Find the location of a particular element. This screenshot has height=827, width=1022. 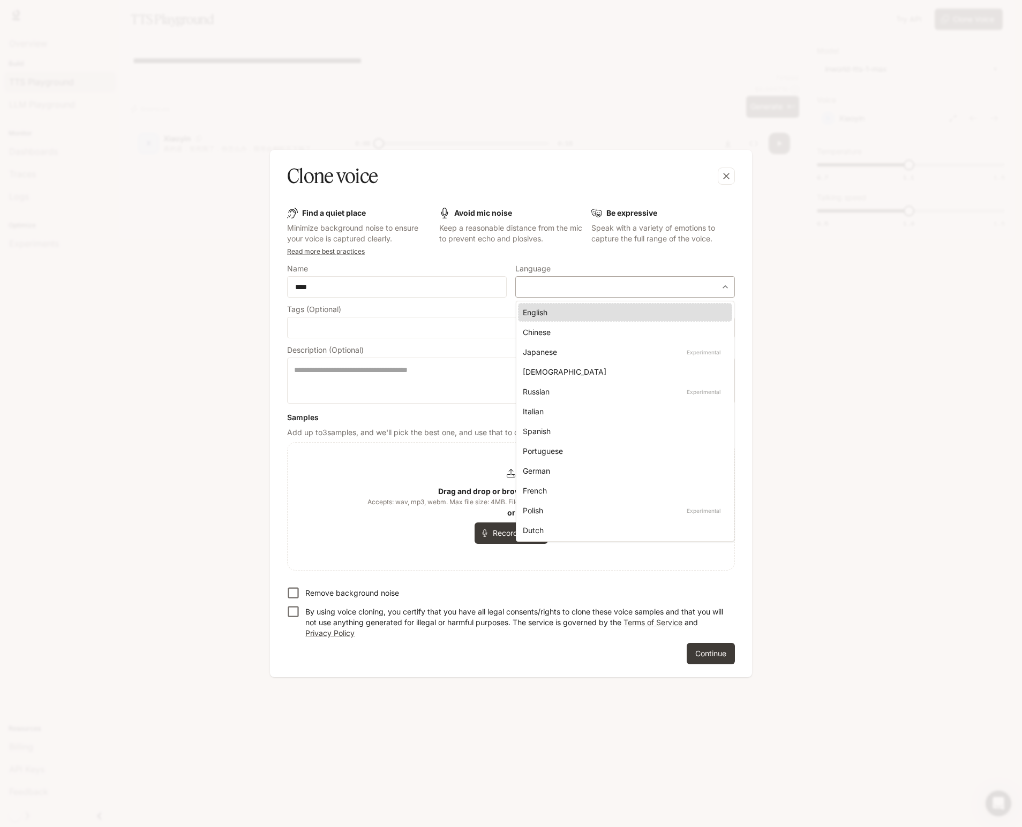

div: Chinese is located at coordinates (623, 332).